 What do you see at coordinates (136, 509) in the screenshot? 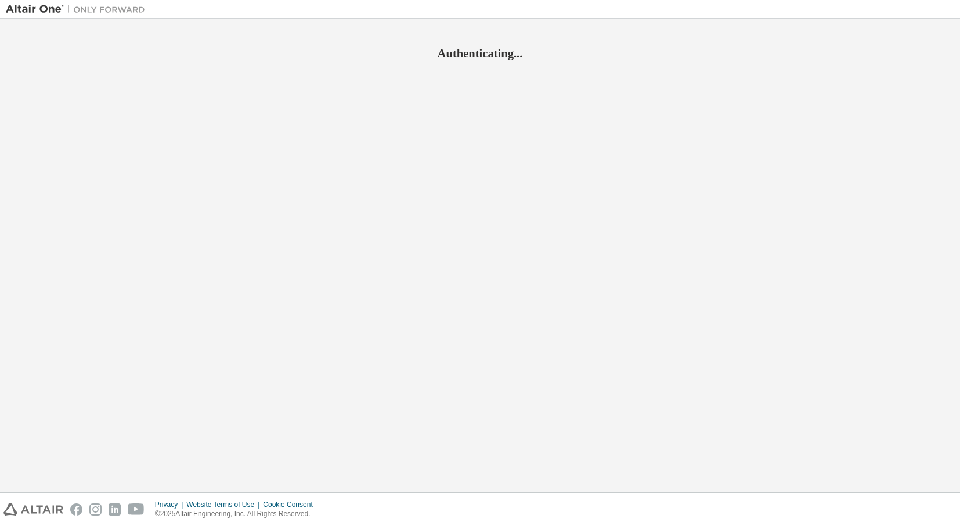
I see `img: youtube.svg` at bounding box center [136, 509].